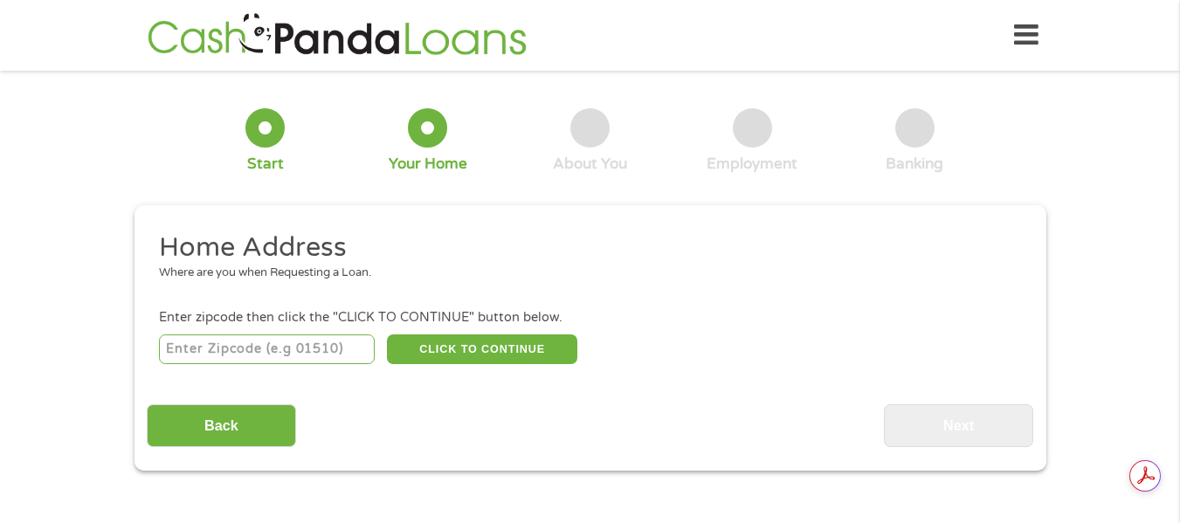 The image size is (1180, 523). What do you see at coordinates (958, 425) in the screenshot?
I see `input: Next` at bounding box center [958, 425].